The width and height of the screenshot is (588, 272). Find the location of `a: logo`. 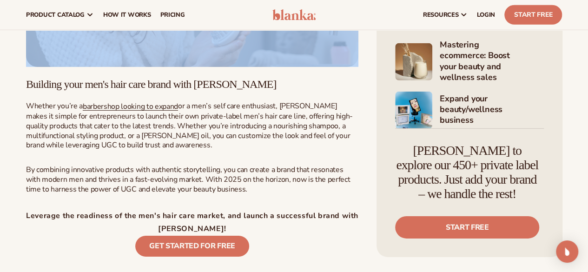

a: logo is located at coordinates (294, 15).